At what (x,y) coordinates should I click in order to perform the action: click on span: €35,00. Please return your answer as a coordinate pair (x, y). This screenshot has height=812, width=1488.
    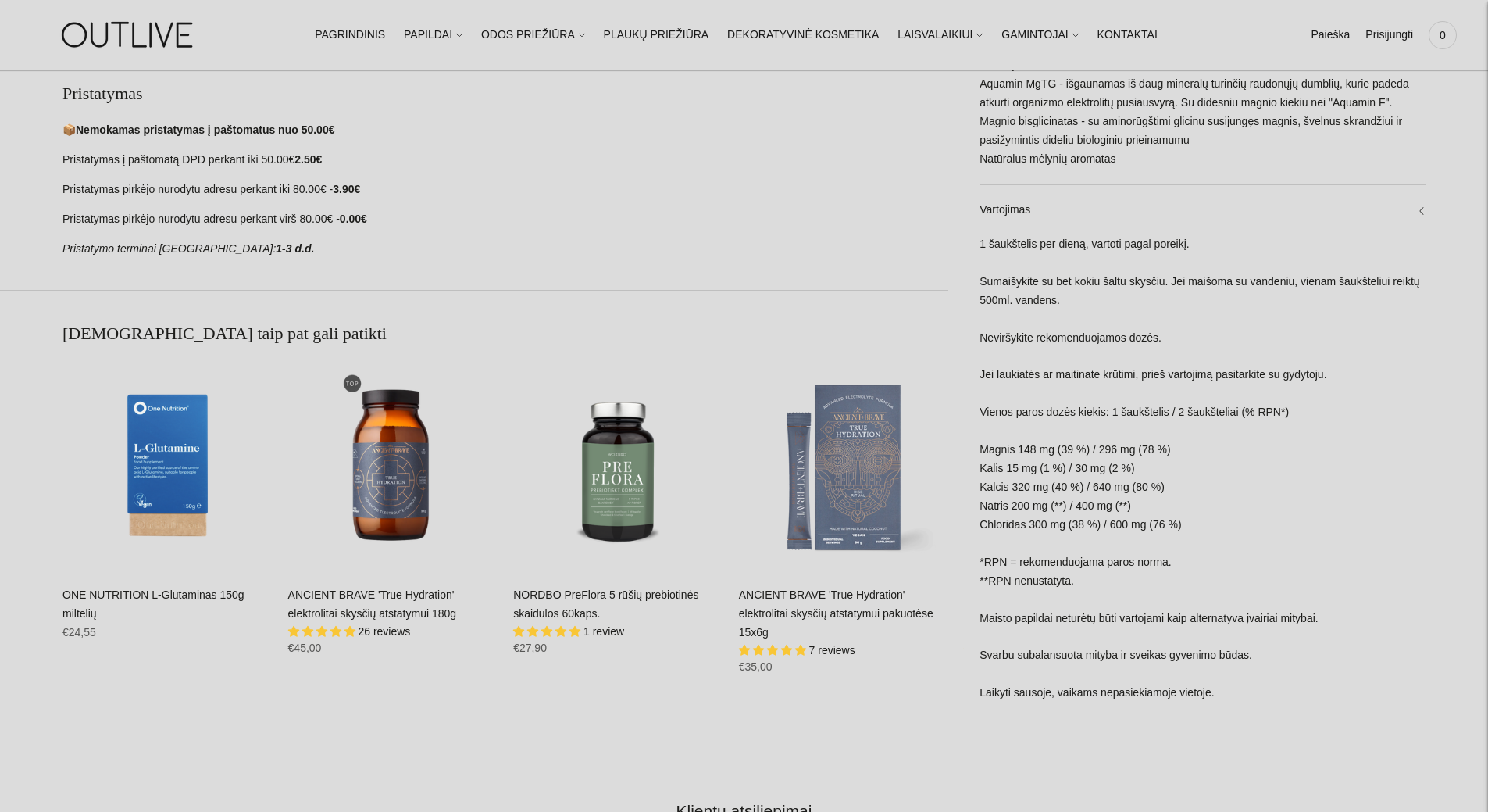
    Looking at the image, I should click on (756, 666).